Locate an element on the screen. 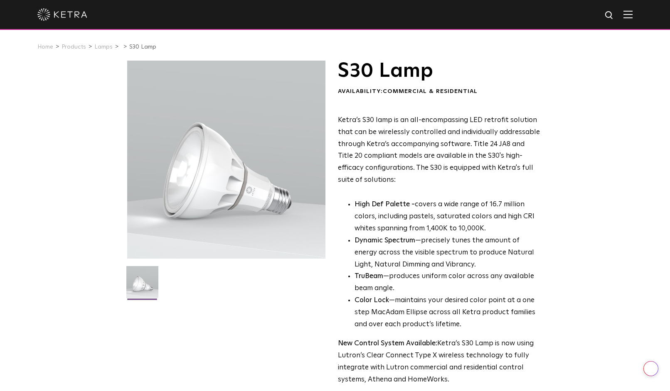 The width and height of the screenshot is (670, 391). div: Availability: is located at coordinates (439, 92).